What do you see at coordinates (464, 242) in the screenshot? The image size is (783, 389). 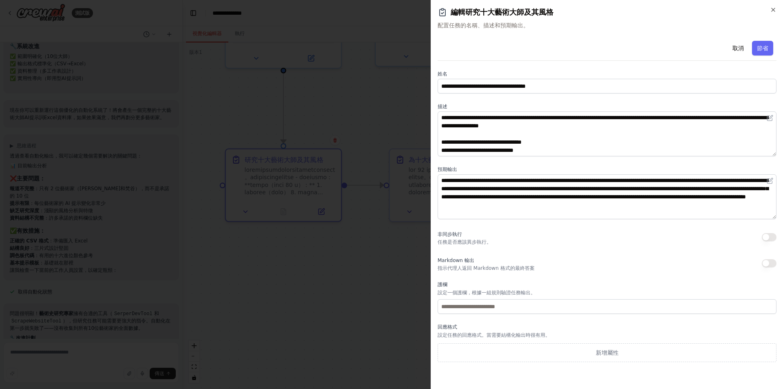 I see `font: 任務是否應該異步執行。` at bounding box center [464, 242].